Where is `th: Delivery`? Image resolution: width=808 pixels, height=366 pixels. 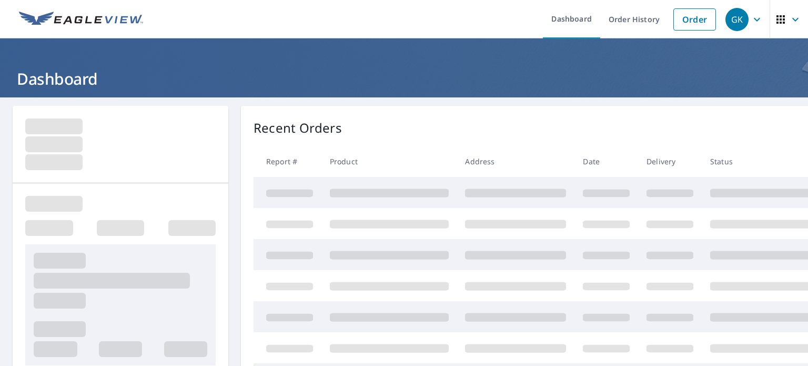 th: Delivery is located at coordinates (670, 161).